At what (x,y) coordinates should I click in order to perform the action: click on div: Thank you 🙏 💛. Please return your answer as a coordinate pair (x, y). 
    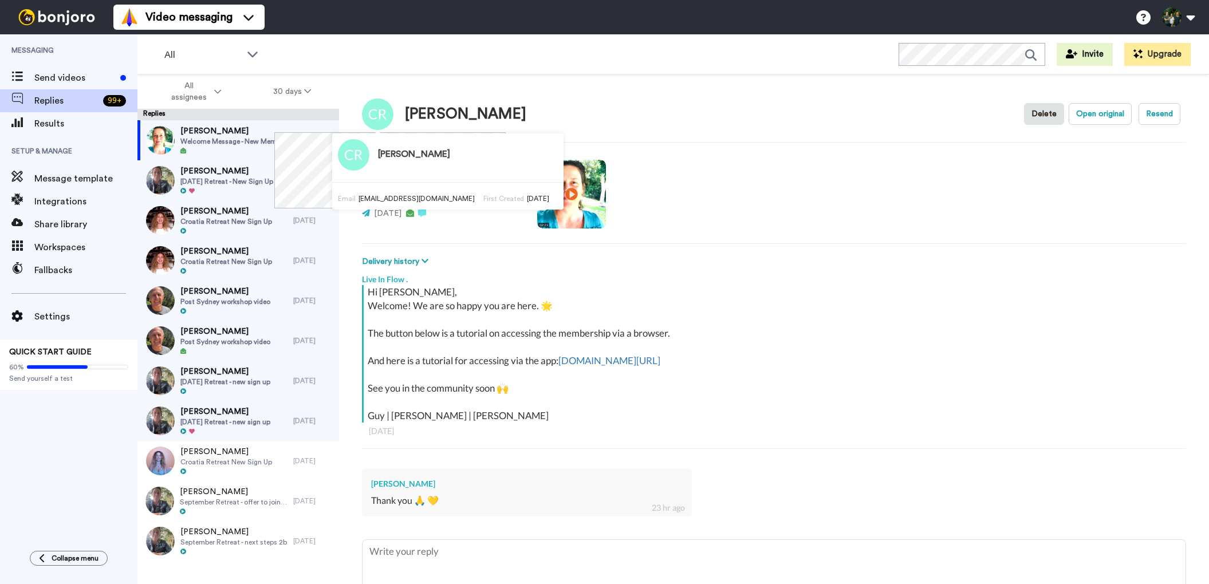
    Looking at the image, I should click on (527, 501).